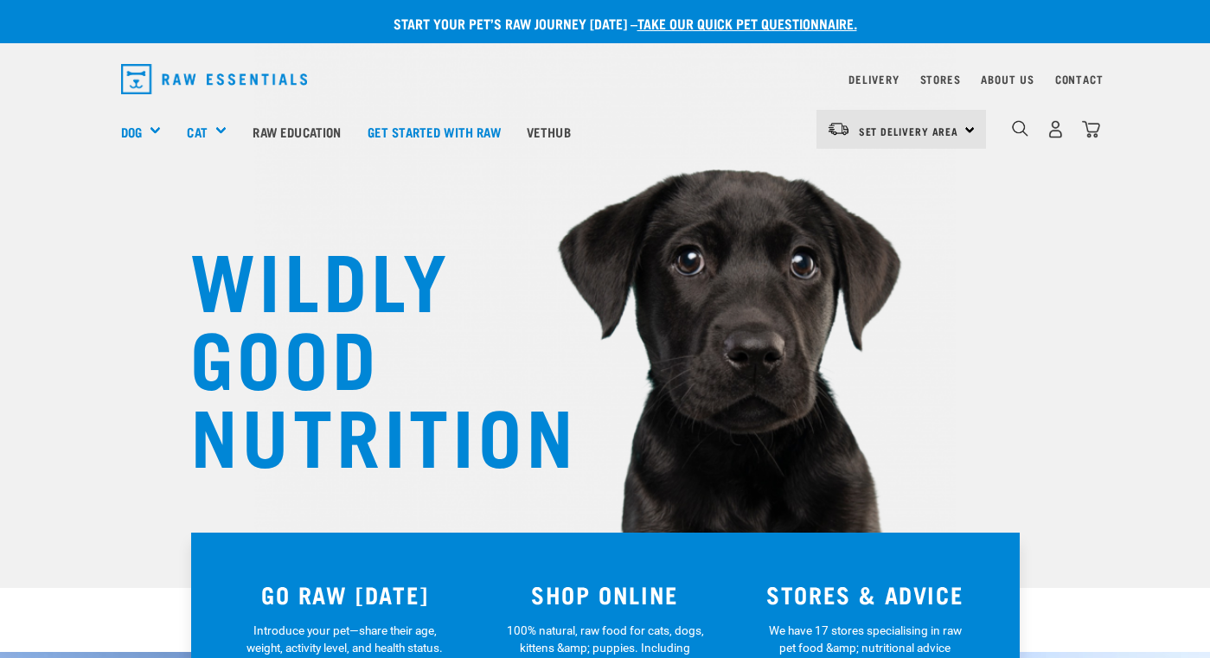 Image resolution: width=1210 pixels, height=658 pixels. What do you see at coordinates (297, 132) in the screenshot?
I see `a: Raw Education` at bounding box center [297, 132].